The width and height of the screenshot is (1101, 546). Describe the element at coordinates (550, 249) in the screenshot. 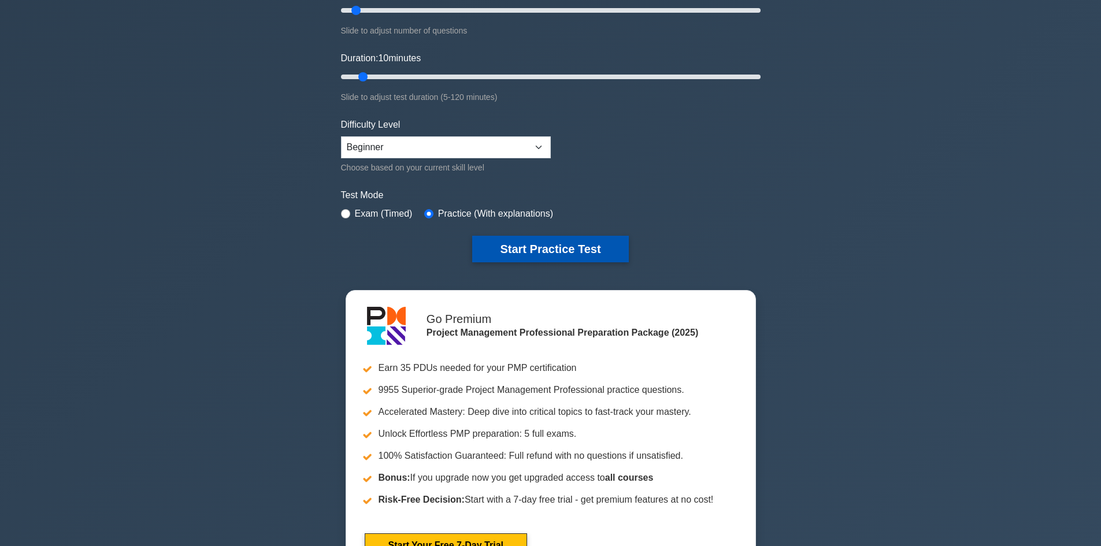

I see `button: Start Practice Test` at that location.